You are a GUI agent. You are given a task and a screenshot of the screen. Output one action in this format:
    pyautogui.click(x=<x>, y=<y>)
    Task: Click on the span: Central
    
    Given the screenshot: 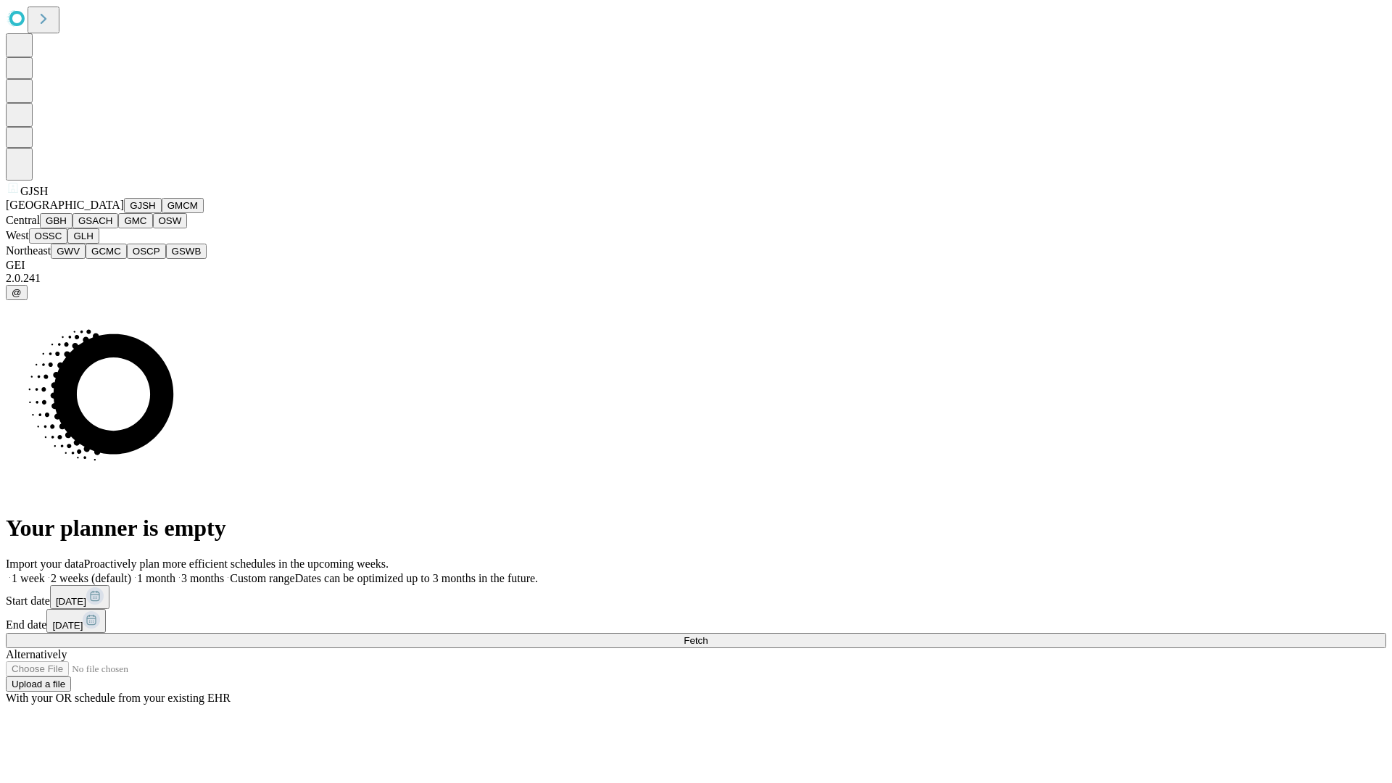 What is the action you would take?
    pyautogui.click(x=22, y=220)
    